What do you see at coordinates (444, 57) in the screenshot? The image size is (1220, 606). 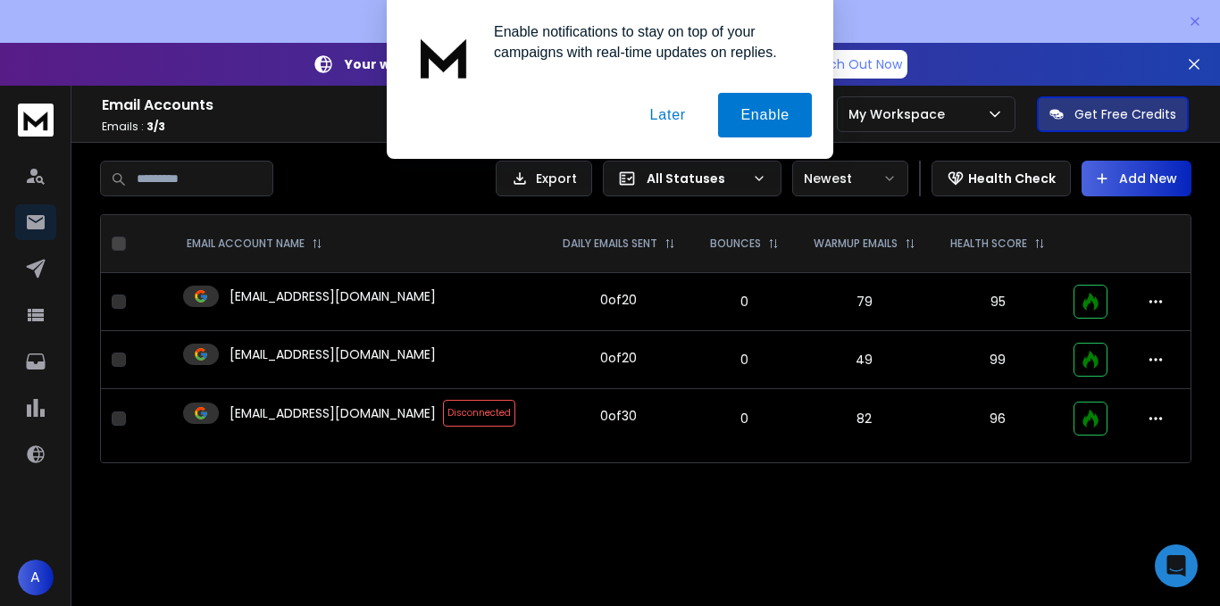 I see `img: notification icon` at bounding box center [444, 57].